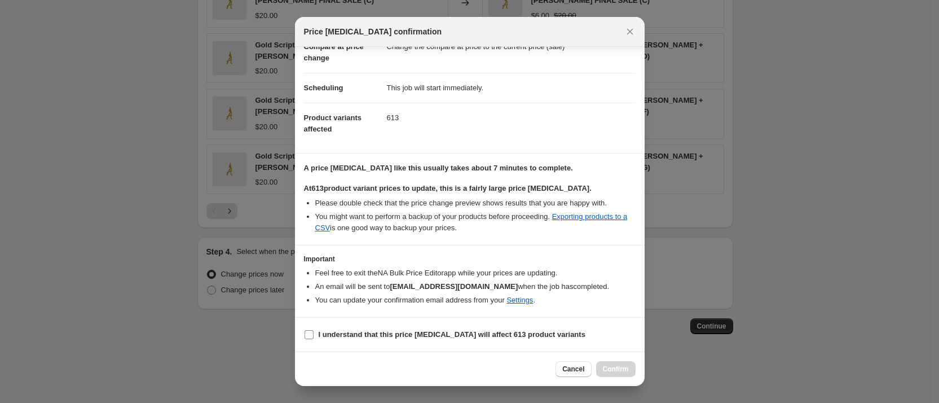 The image size is (939, 403). I want to click on dd: This job will start immediately., so click(511, 87).